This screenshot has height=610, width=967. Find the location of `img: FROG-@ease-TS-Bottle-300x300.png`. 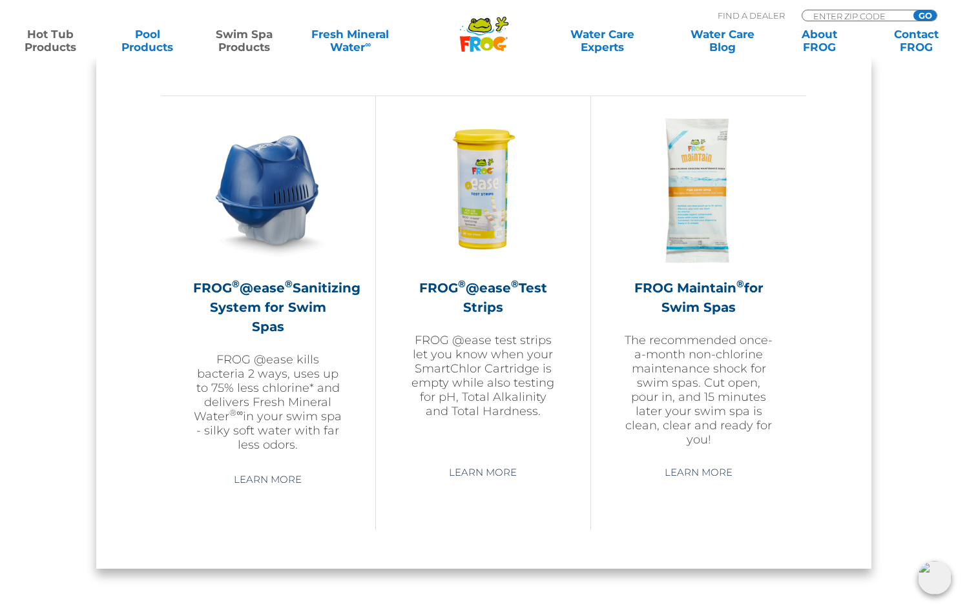

img: FROG-@ease-TS-Bottle-300x300.png is located at coordinates (483, 191).